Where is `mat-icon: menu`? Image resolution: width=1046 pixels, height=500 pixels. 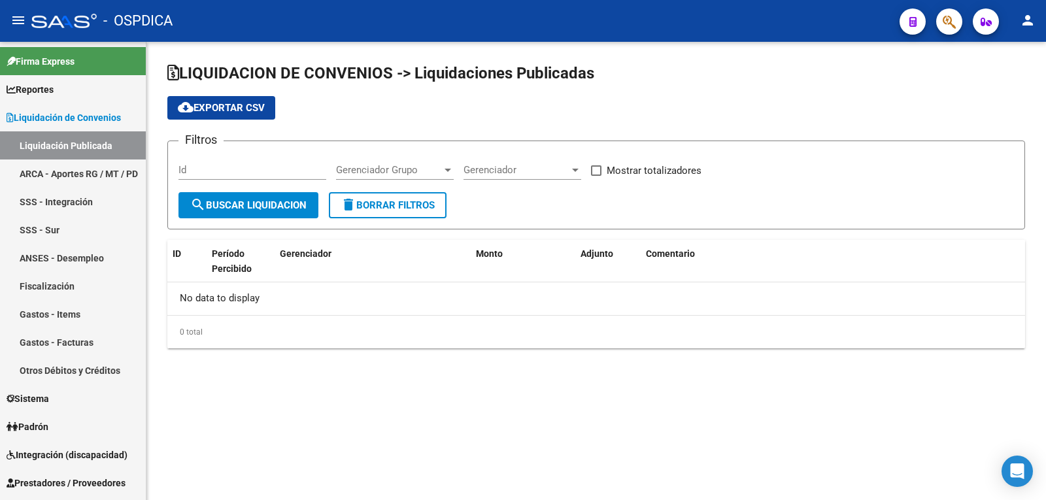
mat-icon: menu is located at coordinates (18, 20).